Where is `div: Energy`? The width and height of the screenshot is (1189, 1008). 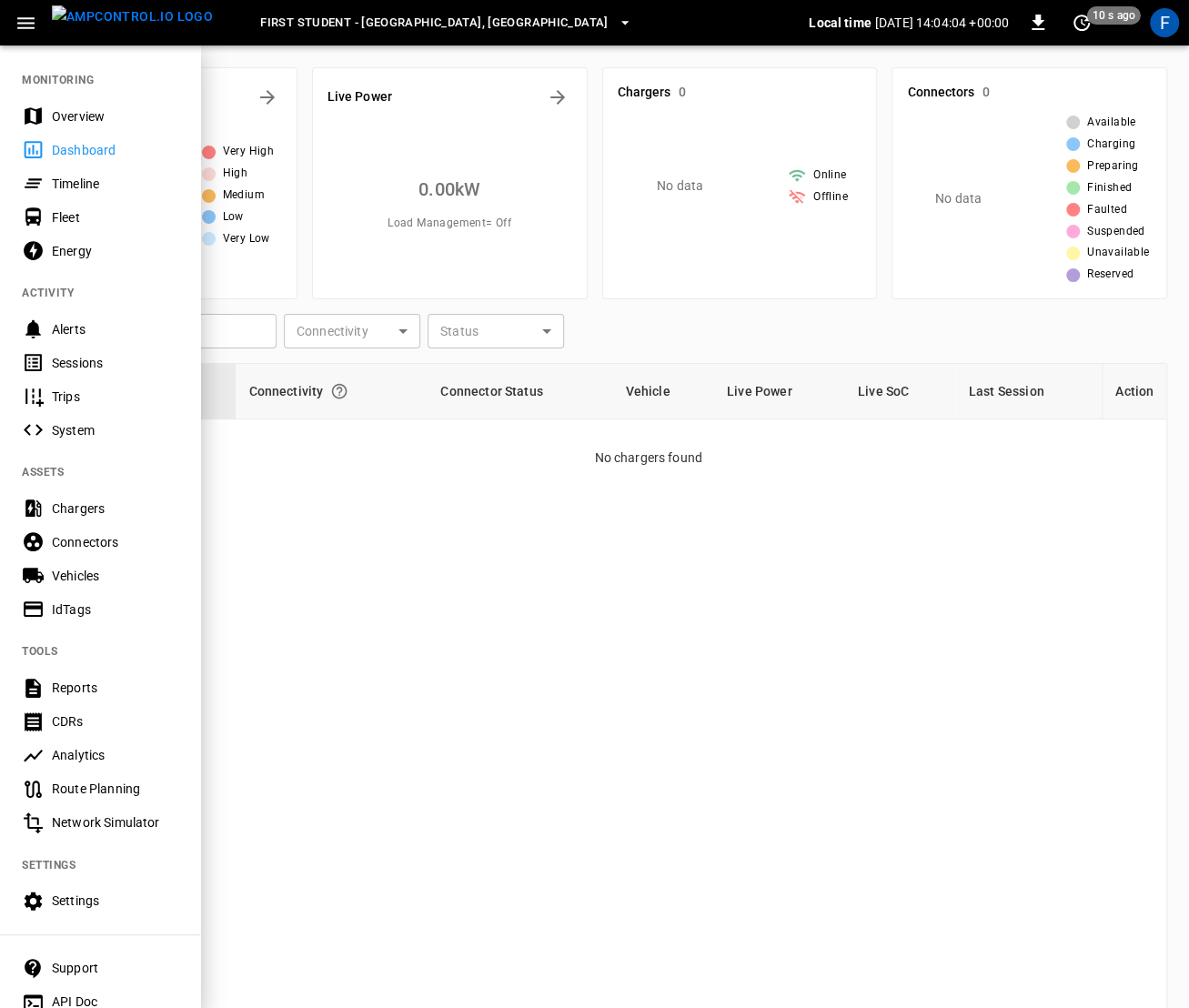
div: Energy is located at coordinates (115, 251).